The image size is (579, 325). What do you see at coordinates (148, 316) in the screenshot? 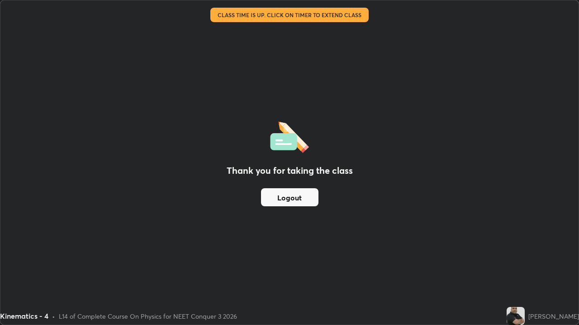
I see `div: L14 of Complete Course On Physics for NEET Conquer 3 2026` at bounding box center [148, 316].